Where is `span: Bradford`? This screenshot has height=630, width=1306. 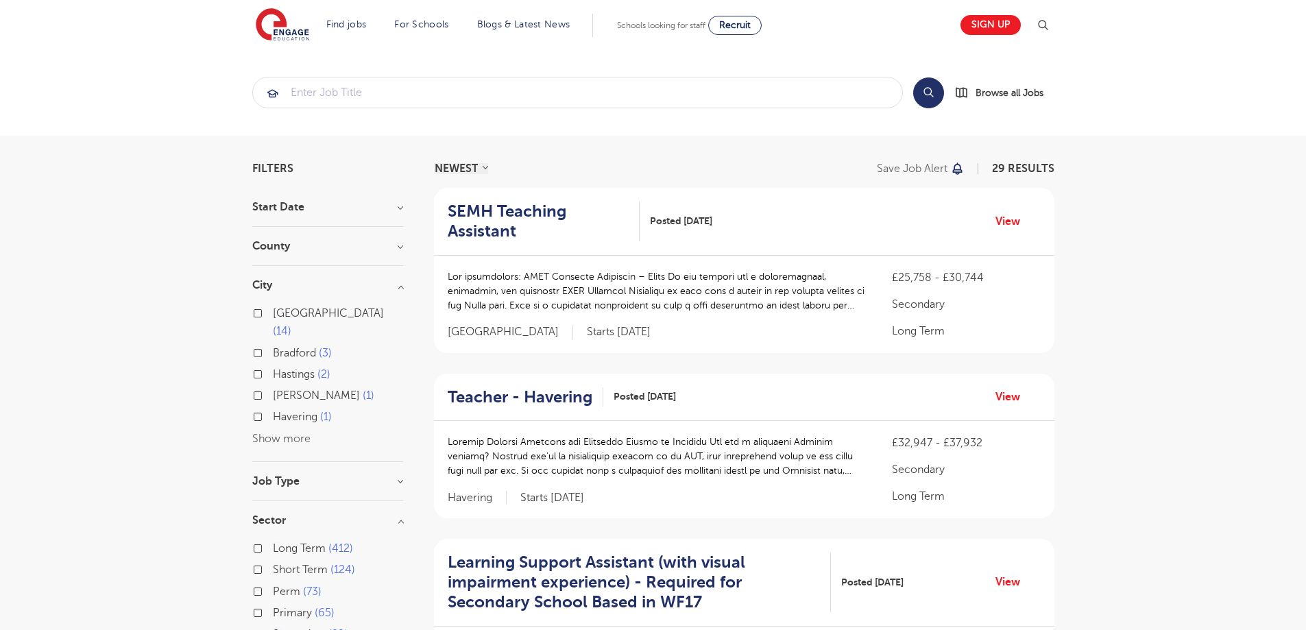 span: Bradford is located at coordinates (294, 353).